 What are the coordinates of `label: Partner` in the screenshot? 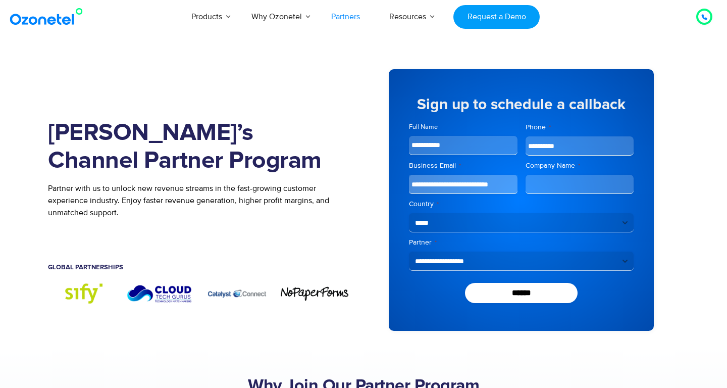 It's located at (521, 242).